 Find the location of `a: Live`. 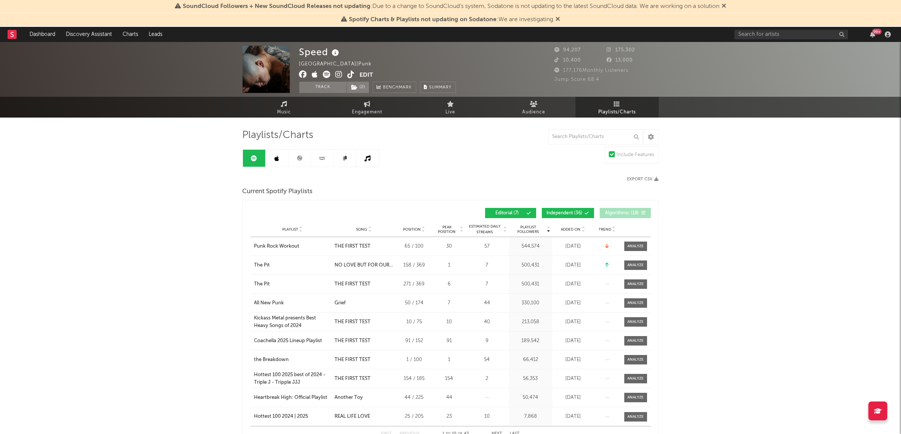

a: Live is located at coordinates (451, 107).